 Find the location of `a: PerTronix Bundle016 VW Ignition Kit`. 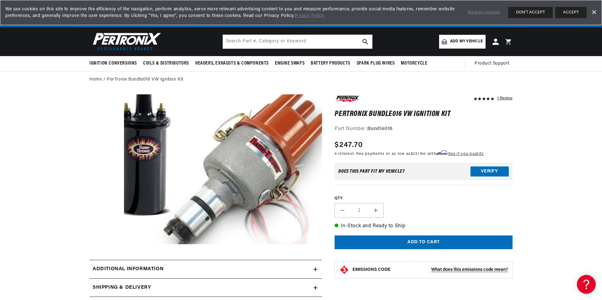

a: PerTronix Bundle016 VW Ignition Kit is located at coordinates (145, 80).